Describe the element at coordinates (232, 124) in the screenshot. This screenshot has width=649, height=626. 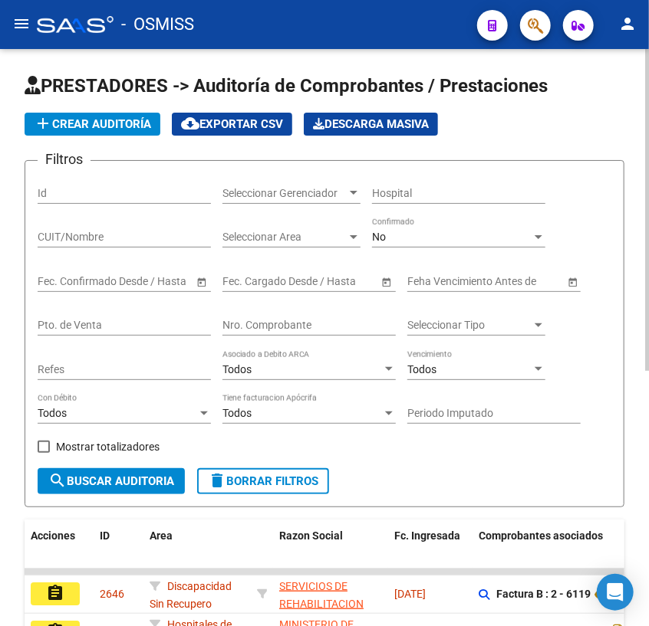
I see `span: Exportar CSV` at that location.